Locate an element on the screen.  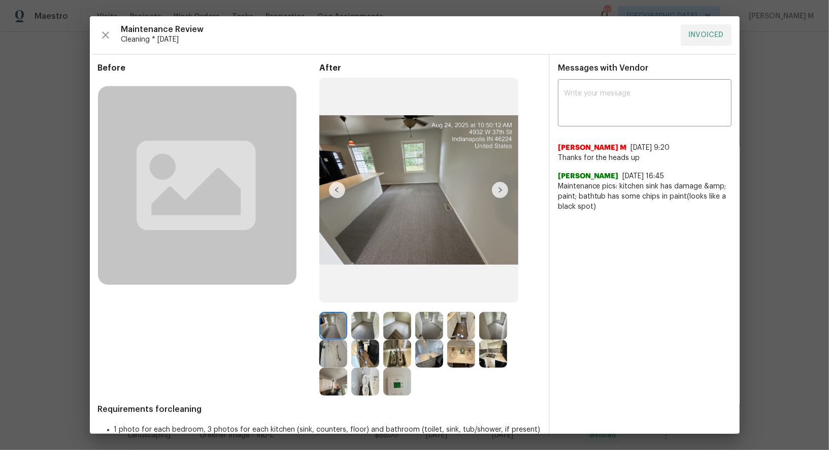
span: Before is located at coordinates (209, 68).